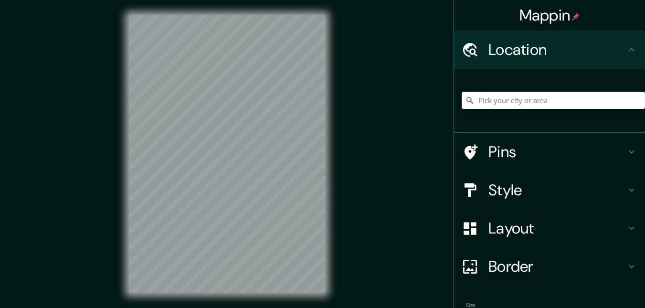 The width and height of the screenshot is (645, 308). Describe the element at coordinates (550, 266) in the screenshot. I see `div: Border` at that location.